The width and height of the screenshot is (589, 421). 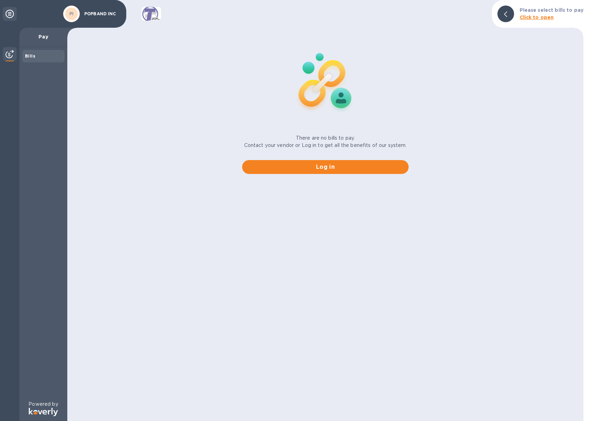 What do you see at coordinates (43, 404) in the screenshot?
I see `p: Powered by` at bounding box center [43, 404].